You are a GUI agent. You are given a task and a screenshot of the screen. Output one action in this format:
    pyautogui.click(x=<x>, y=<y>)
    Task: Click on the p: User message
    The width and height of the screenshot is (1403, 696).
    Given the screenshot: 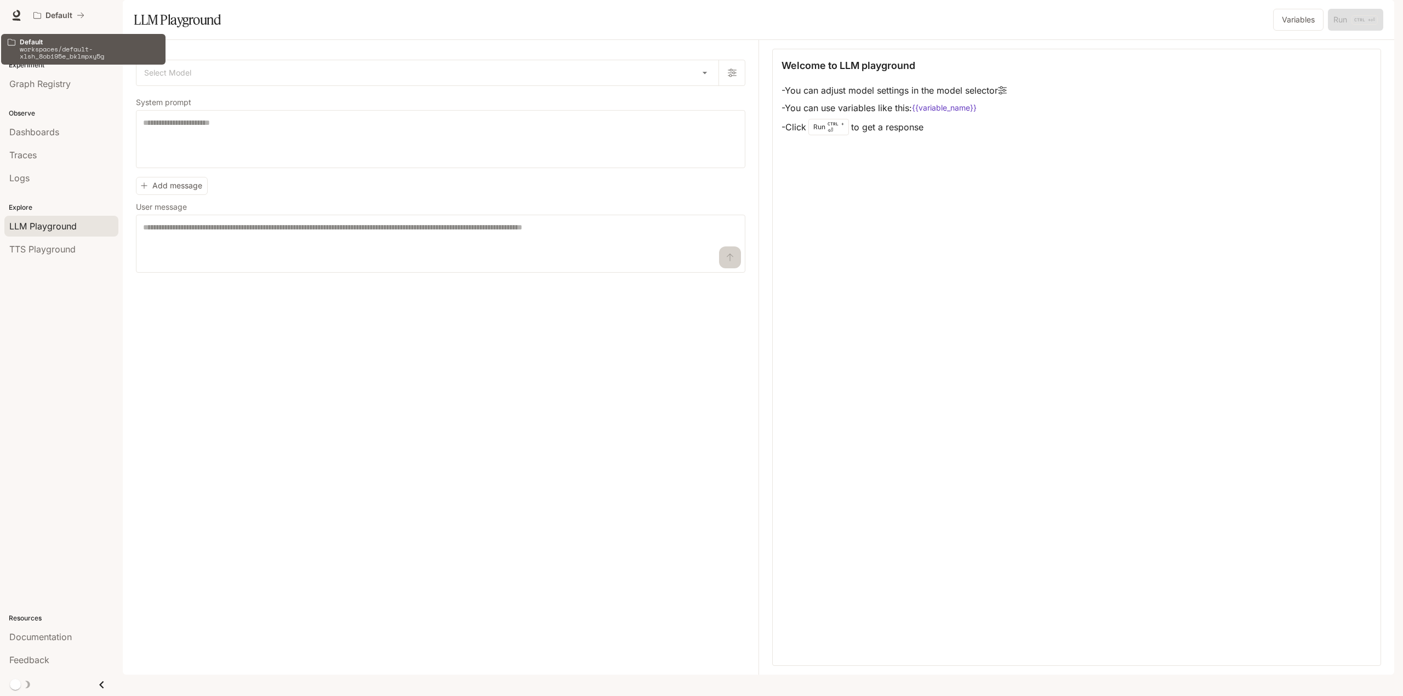 What is the action you would take?
    pyautogui.click(x=161, y=207)
    